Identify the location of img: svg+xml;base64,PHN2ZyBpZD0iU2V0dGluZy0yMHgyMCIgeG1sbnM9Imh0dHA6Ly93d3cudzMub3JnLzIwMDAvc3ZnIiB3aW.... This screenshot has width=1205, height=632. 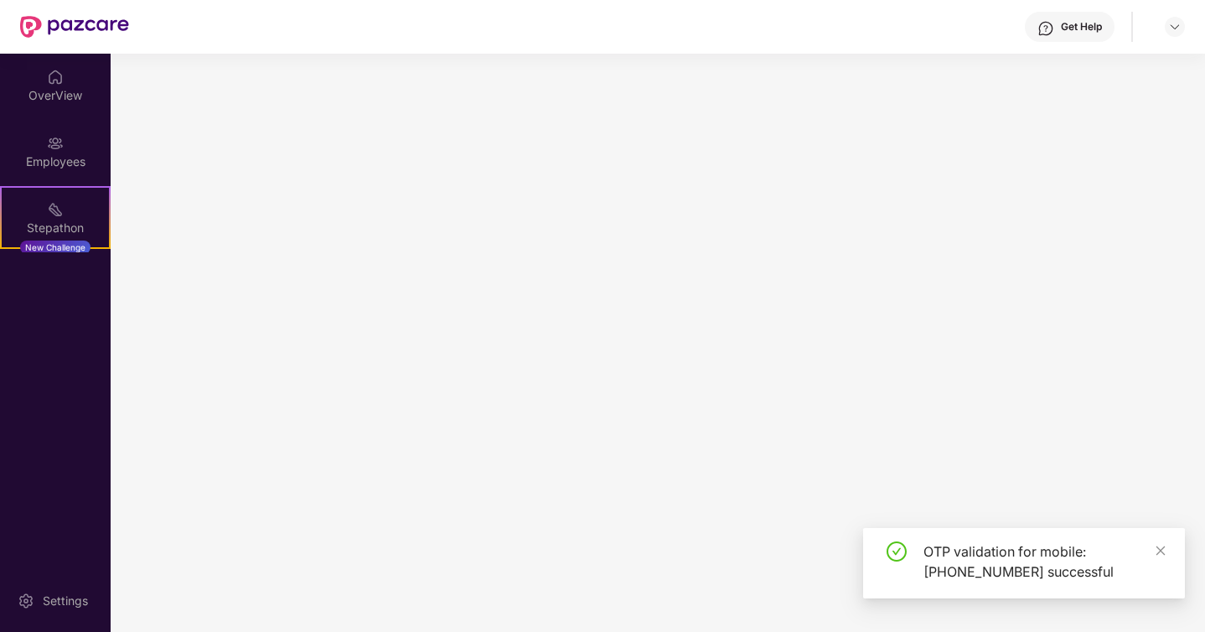
(26, 601).